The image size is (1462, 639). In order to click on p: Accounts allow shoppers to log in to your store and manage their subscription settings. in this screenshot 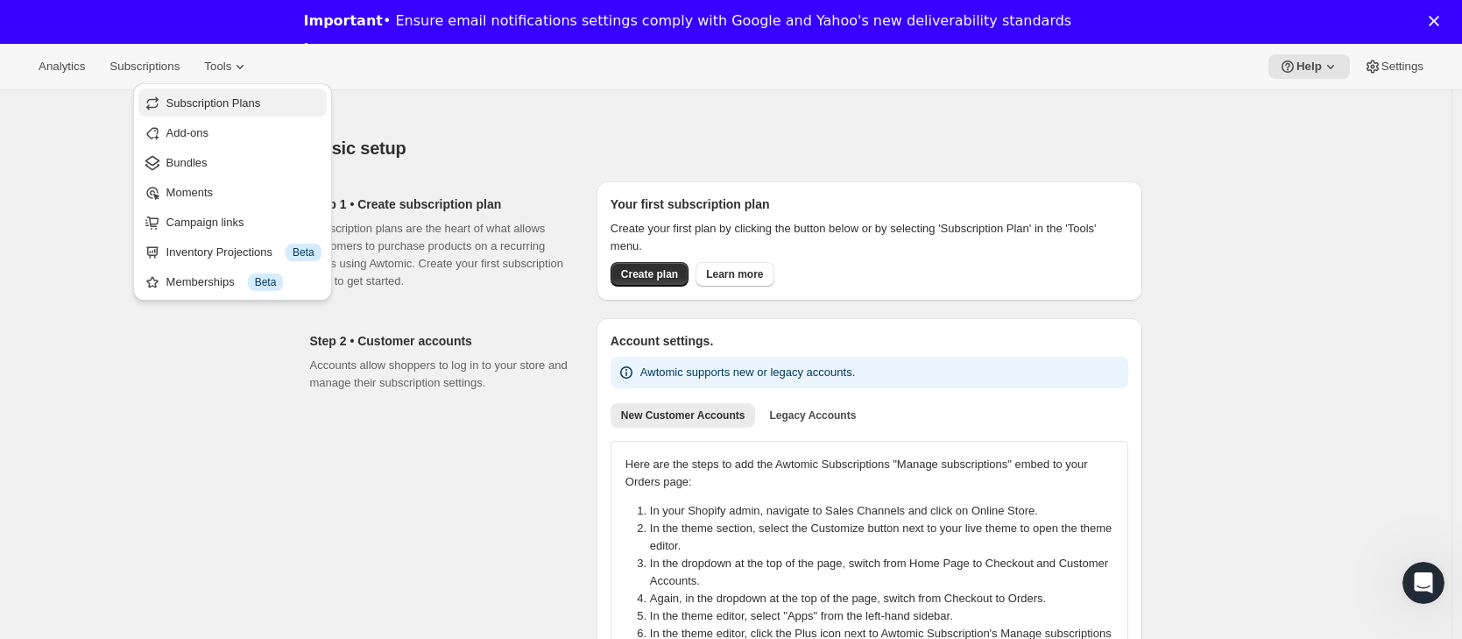, I will do `click(439, 374)`.